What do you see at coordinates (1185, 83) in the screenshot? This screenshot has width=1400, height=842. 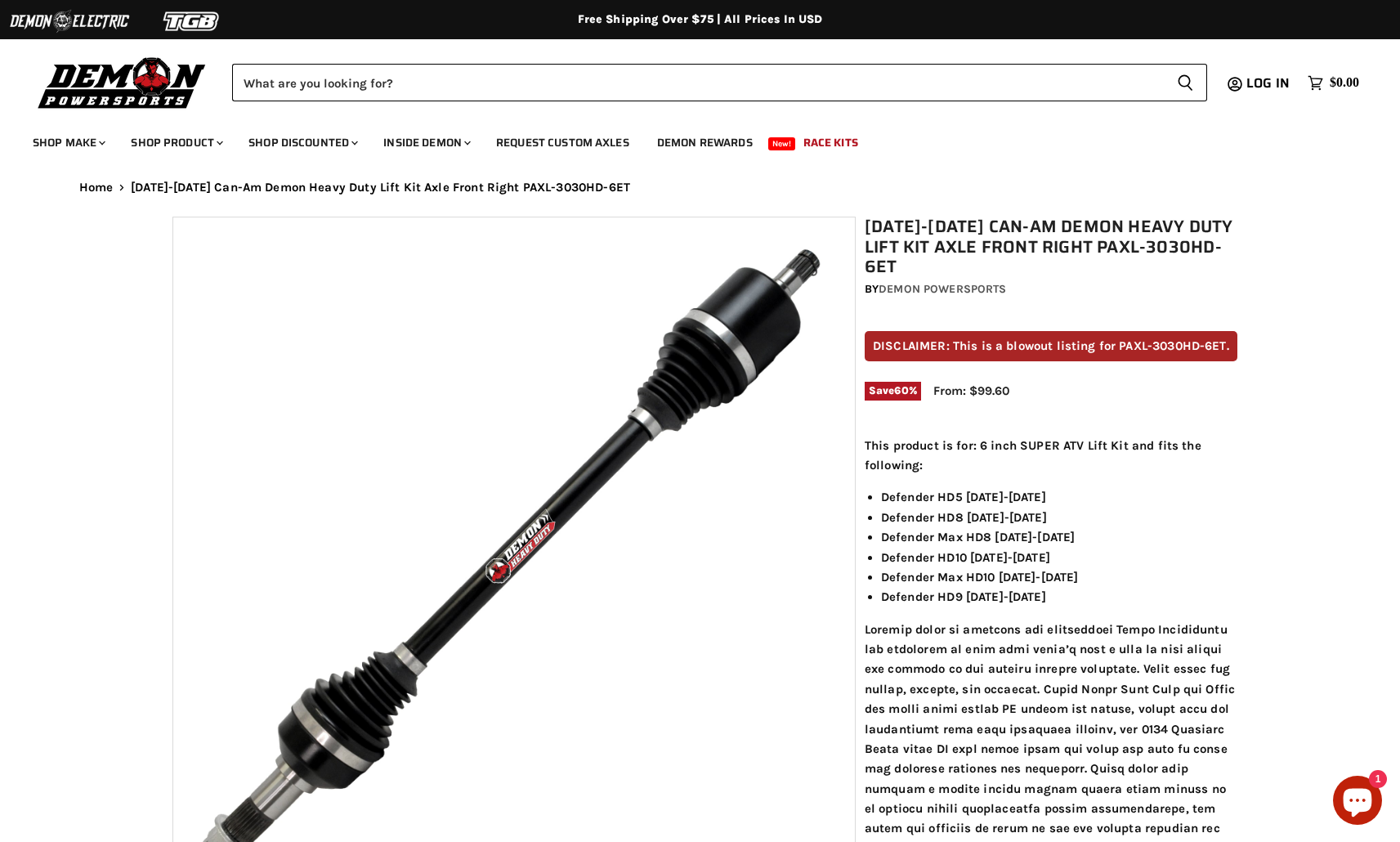 I see `button: Search` at bounding box center [1185, 83].